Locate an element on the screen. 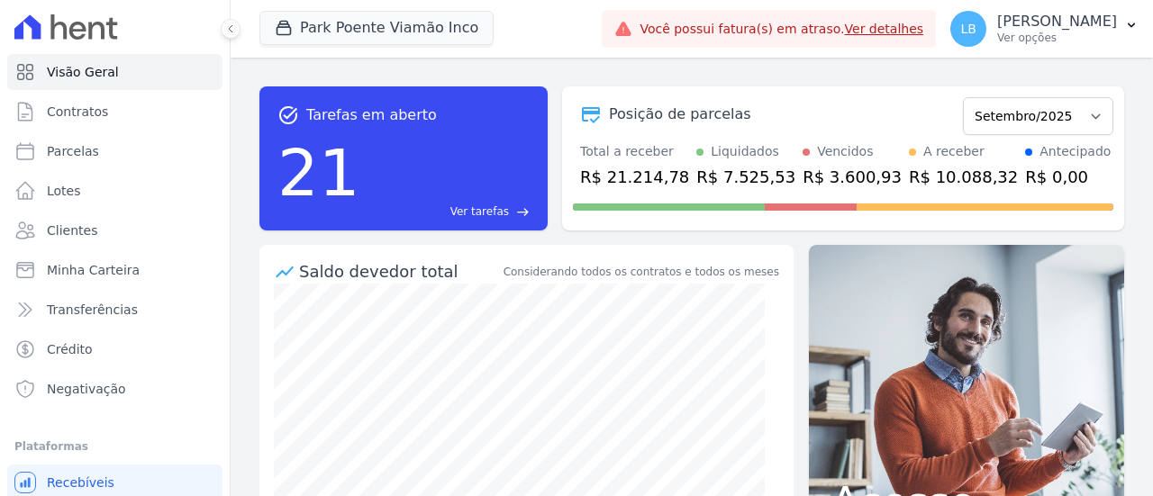  a: Visão Geral is located at coordinates (114, 72).